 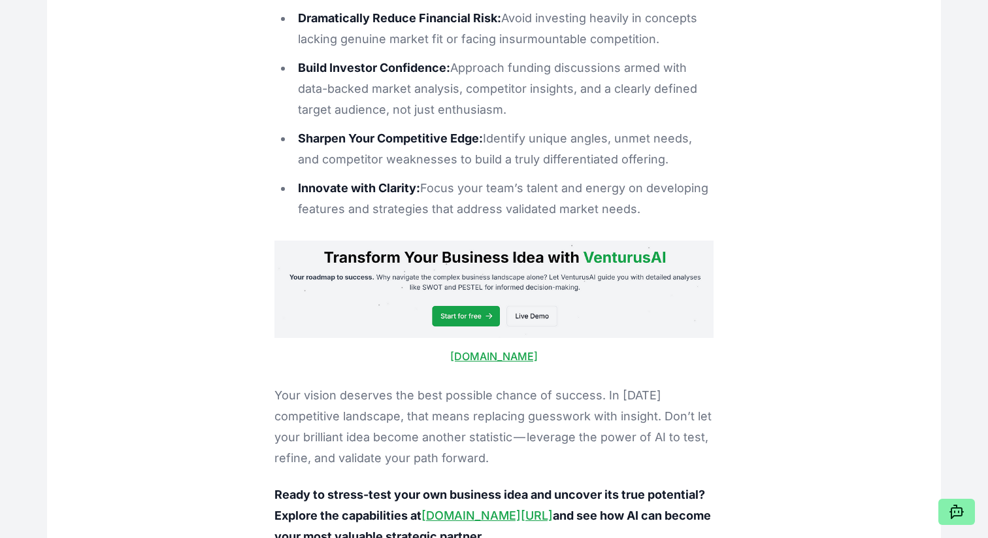 What do you see at coordinates (503, 199) in the screenshot?
I see `li: Focus your team’s talent and energy on developing features and strategies that address validated ...` at bounding box center [503, 199].